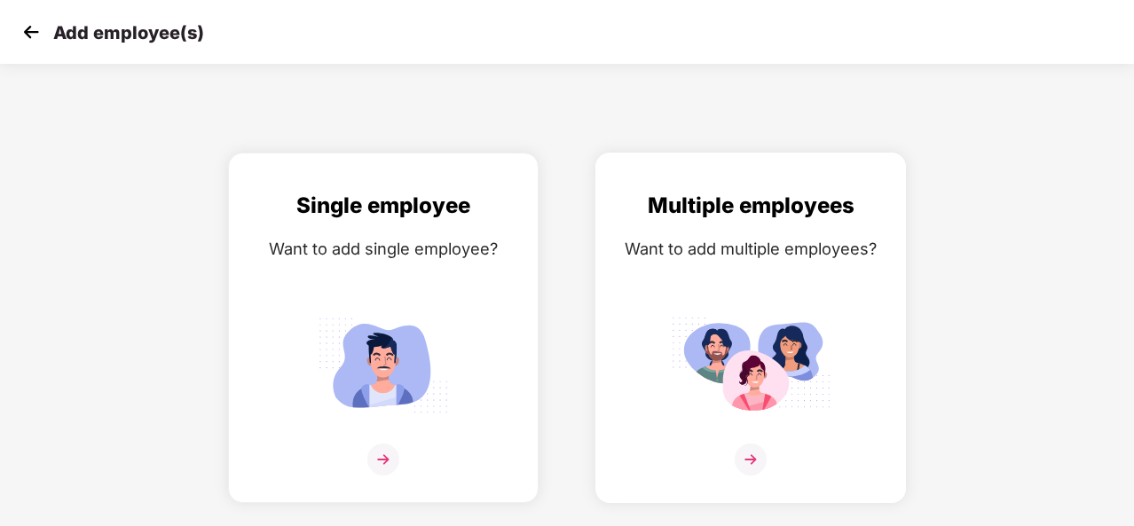  Describe the element at coordinates (383, 365) in the screenshot. I see `img: svg+xml;base64,PHN2ZyB4bWxucz0iaHR0cDovL3d3dy53My5vcmcvMjAwMC9zdmciIGlkPSJTaW5nbGVfZW1wbG95ZWUiIH...` at that location.